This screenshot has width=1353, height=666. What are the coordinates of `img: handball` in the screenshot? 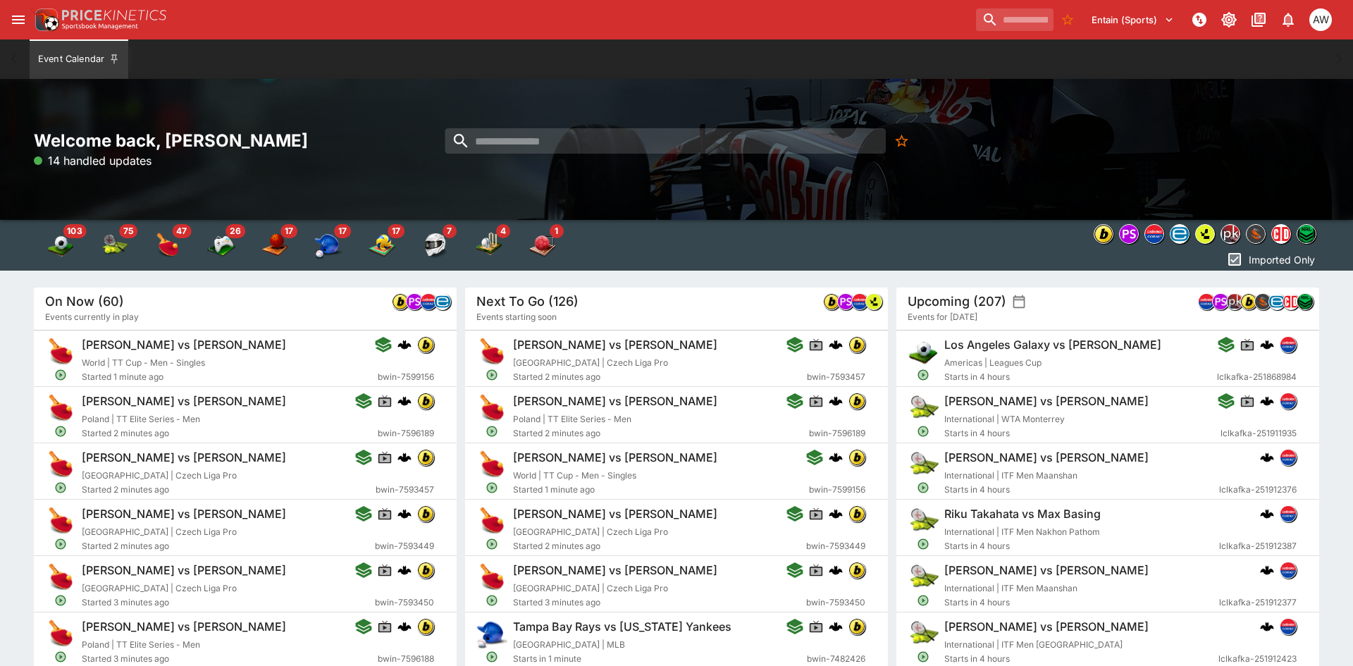 It's located at (543, 245).